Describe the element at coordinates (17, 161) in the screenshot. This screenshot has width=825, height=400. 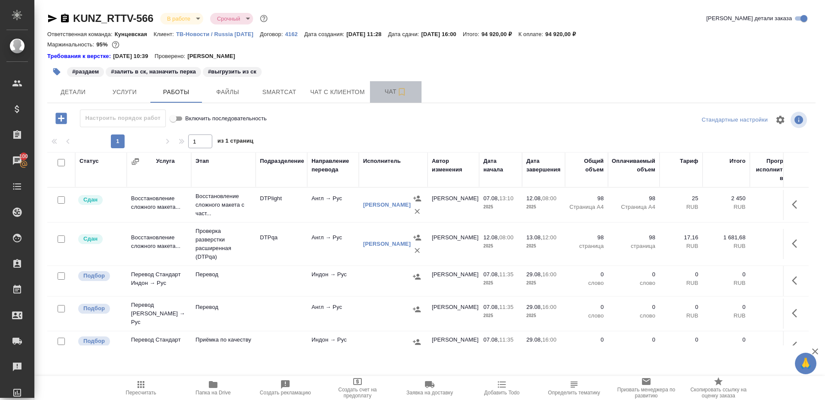
I see `a: 100` at that location.